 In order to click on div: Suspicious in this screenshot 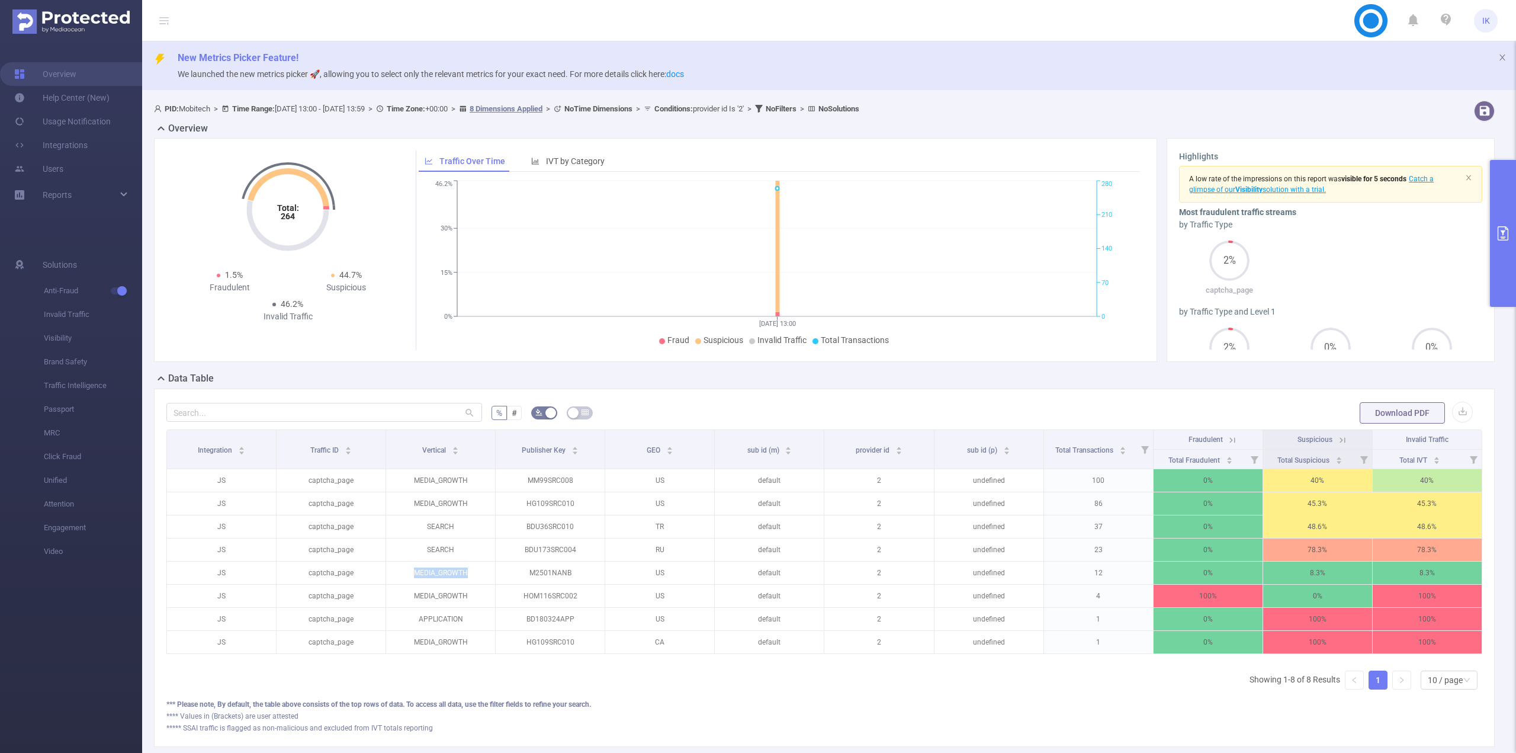, I will do `click(346, 287)`.